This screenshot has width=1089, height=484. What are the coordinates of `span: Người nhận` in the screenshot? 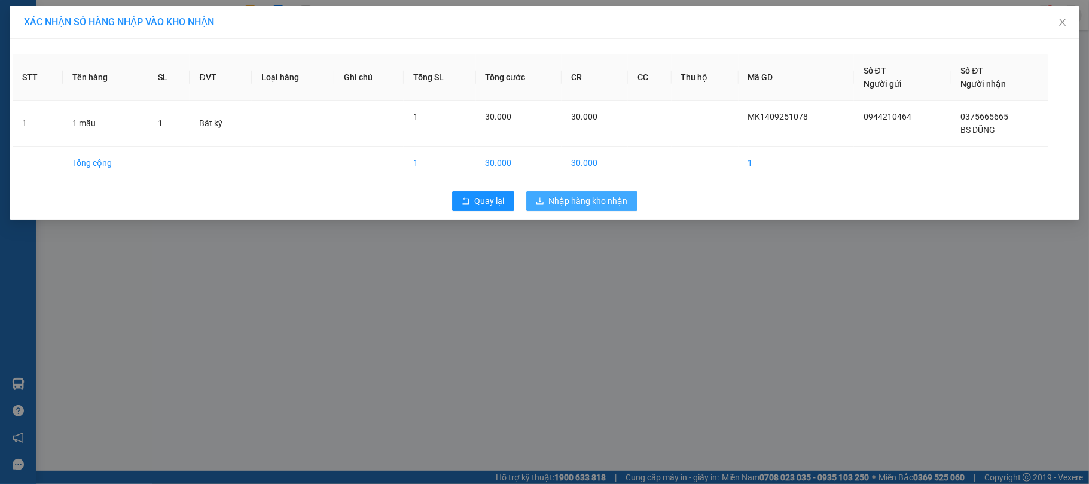 It's located at (984, 84).